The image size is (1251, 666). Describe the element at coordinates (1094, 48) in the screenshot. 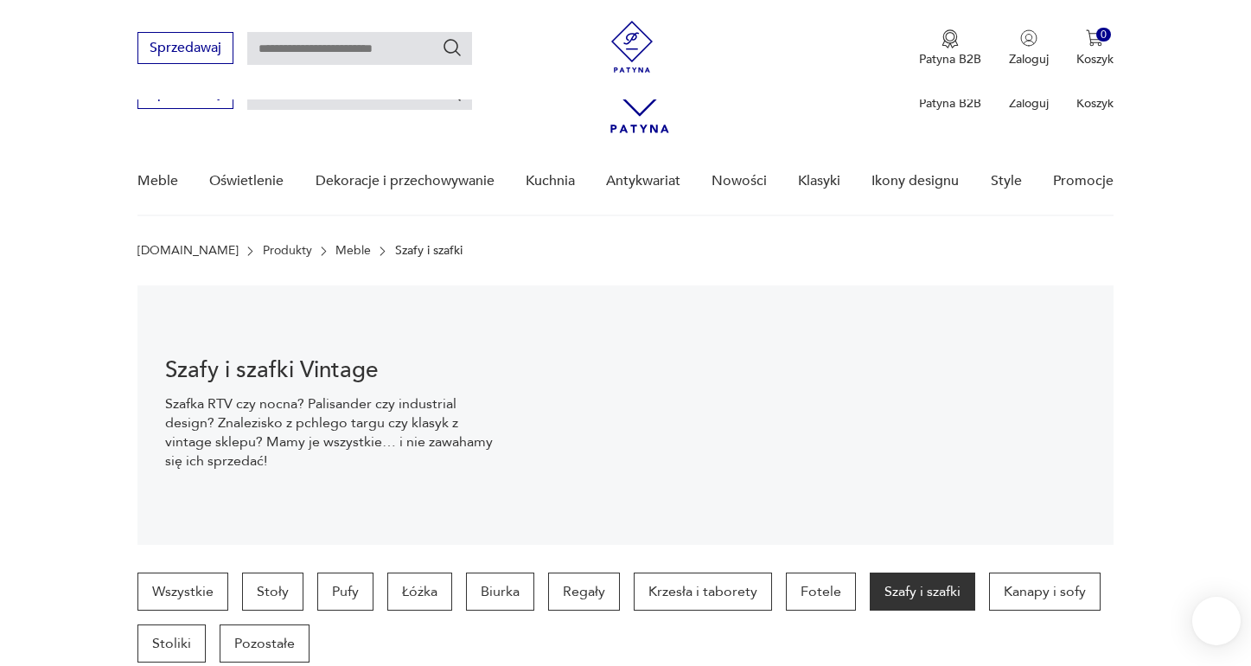

I see `button: 0Koszyk` at that location.